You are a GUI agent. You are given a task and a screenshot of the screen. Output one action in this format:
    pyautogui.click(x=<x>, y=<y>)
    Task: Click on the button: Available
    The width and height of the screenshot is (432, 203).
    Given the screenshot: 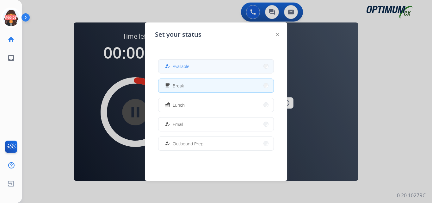 What is the action you would take?
    pyautogui.click(x=216, y=66)
    